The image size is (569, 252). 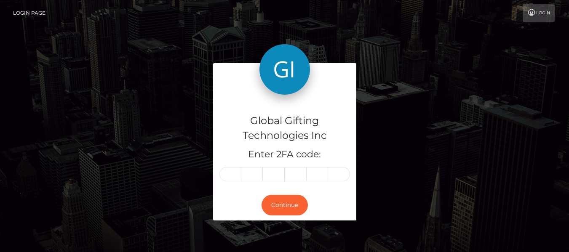 What do you see at coordinates (284, 154) in the screenshot?
I see `h5: Enter 2FA code:` at bounding box center [284, 154].